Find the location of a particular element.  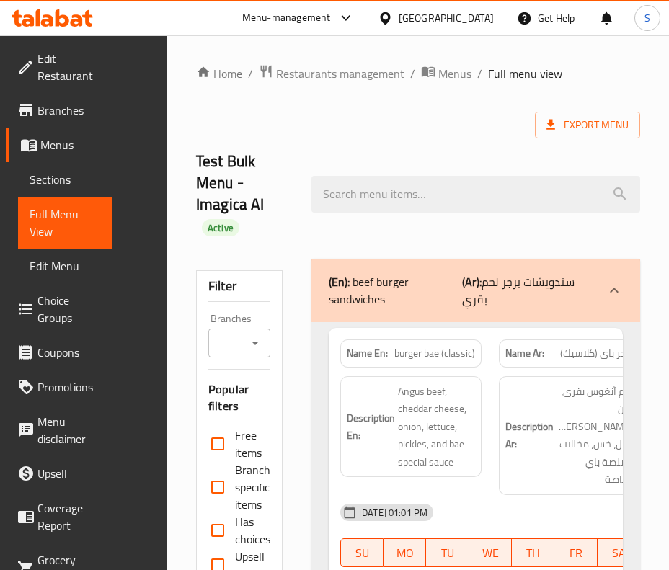

div: (En): beef burger sandwiches(Ar):سندويشات برجر لحم بقري is located at coordinates (476, 291).